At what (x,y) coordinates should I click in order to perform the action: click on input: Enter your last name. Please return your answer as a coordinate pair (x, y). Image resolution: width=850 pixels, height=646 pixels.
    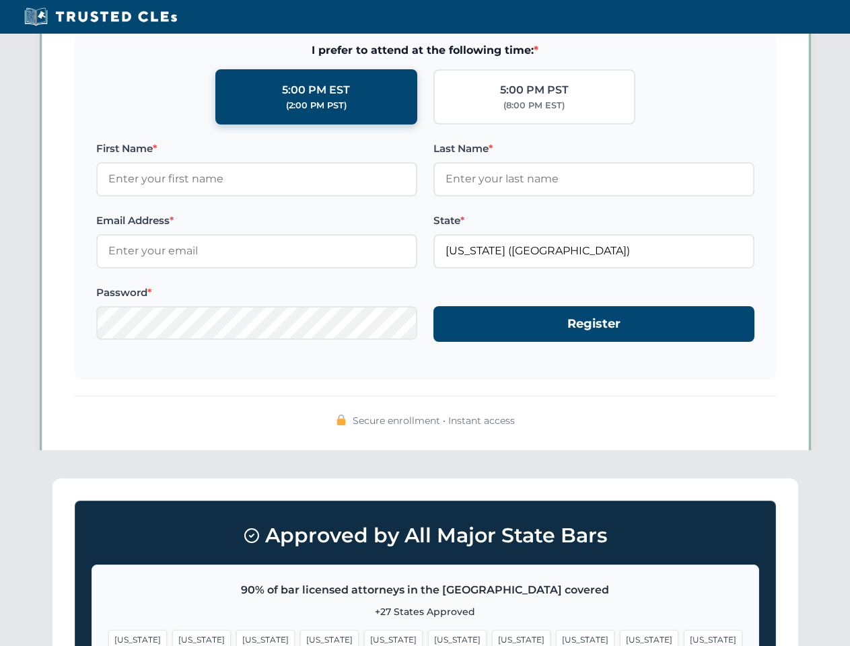
    Looking at the image, I should click on (594, 179).